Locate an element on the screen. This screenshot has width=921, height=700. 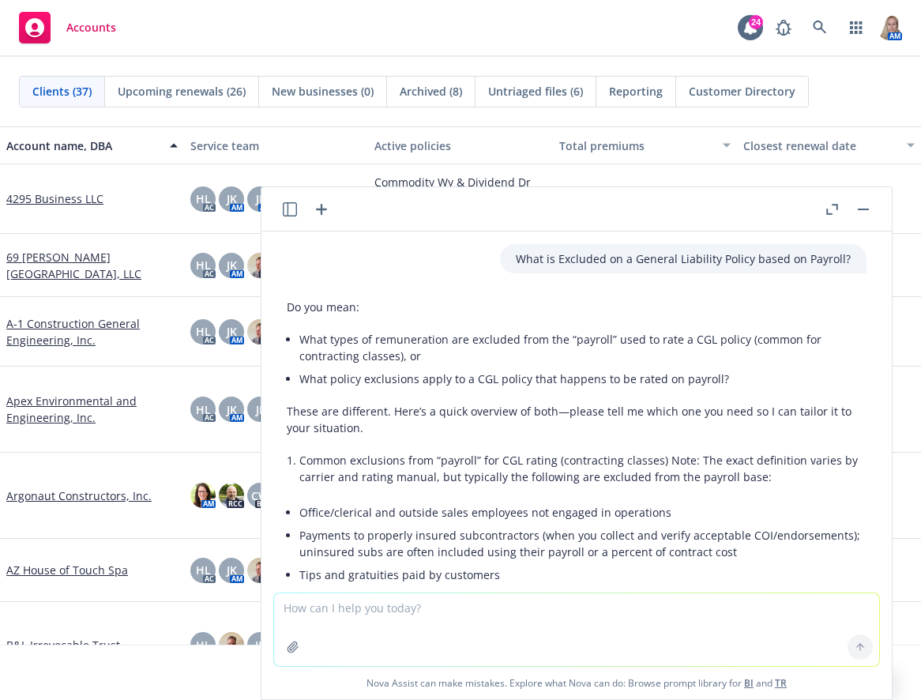
li: Common exclusions from “payroll” for CGL rating (contracting classes) Note: The exact definition ... is located at coordinates (583, 468).